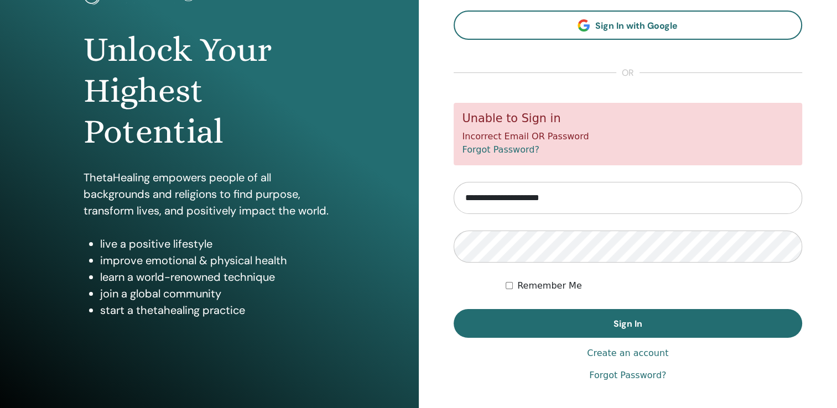 The height and width of the screenshot is (408, 837). What do you see at coordinates (628, 134) in the screenshot?
I see `div: Incorrect Email OR Password` at bounding box center [628, 134].